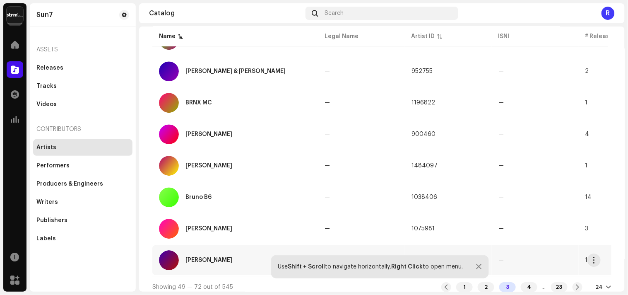 The image size is (628, 295). I want to click on span: 14, so click(589, 197).